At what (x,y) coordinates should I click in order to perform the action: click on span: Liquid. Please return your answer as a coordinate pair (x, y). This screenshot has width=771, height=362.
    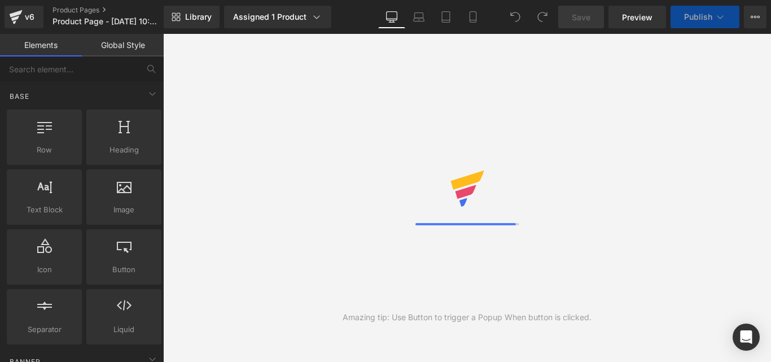
    Looking at the image, I should click on (124, 329).